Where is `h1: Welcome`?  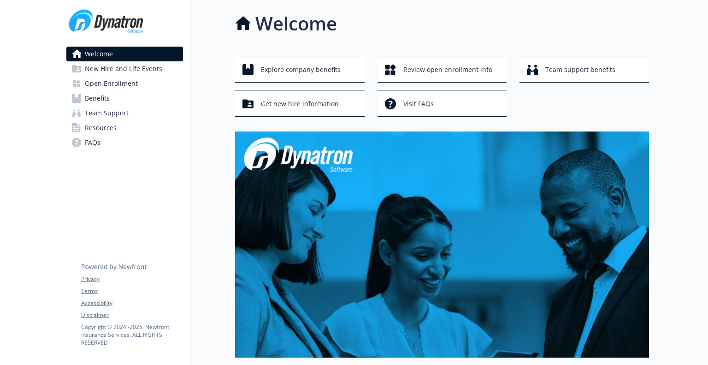
h1: Welcome is located at coordinates (296, 24).